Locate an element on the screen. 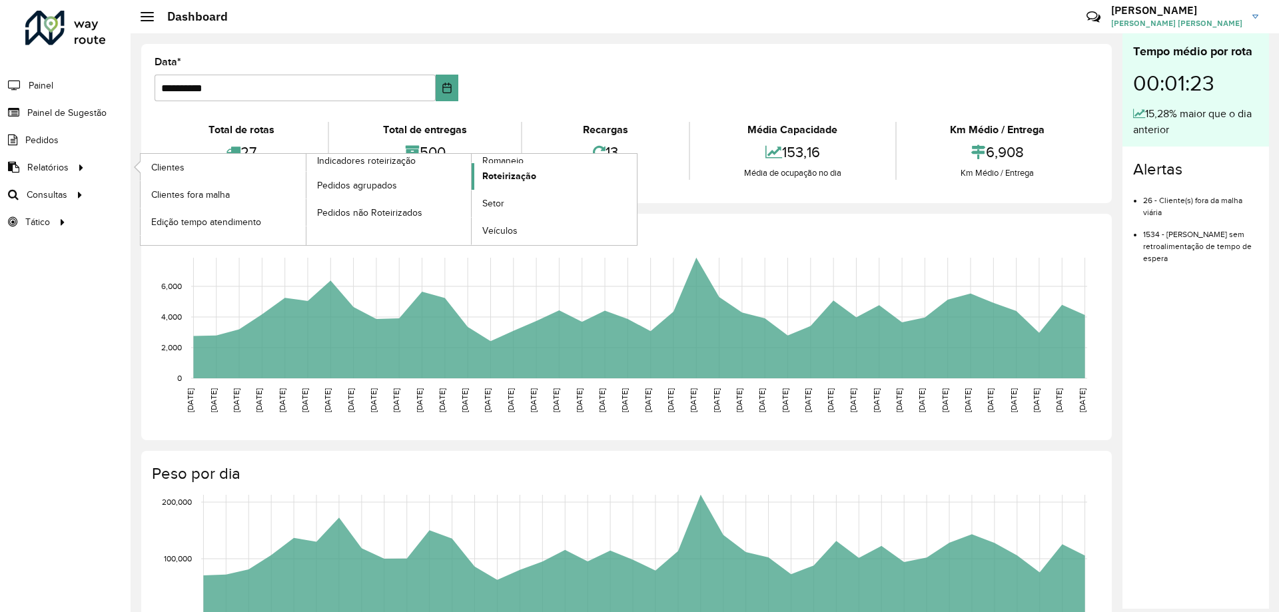  text: 2,000 is located at coordinates (171, 347).